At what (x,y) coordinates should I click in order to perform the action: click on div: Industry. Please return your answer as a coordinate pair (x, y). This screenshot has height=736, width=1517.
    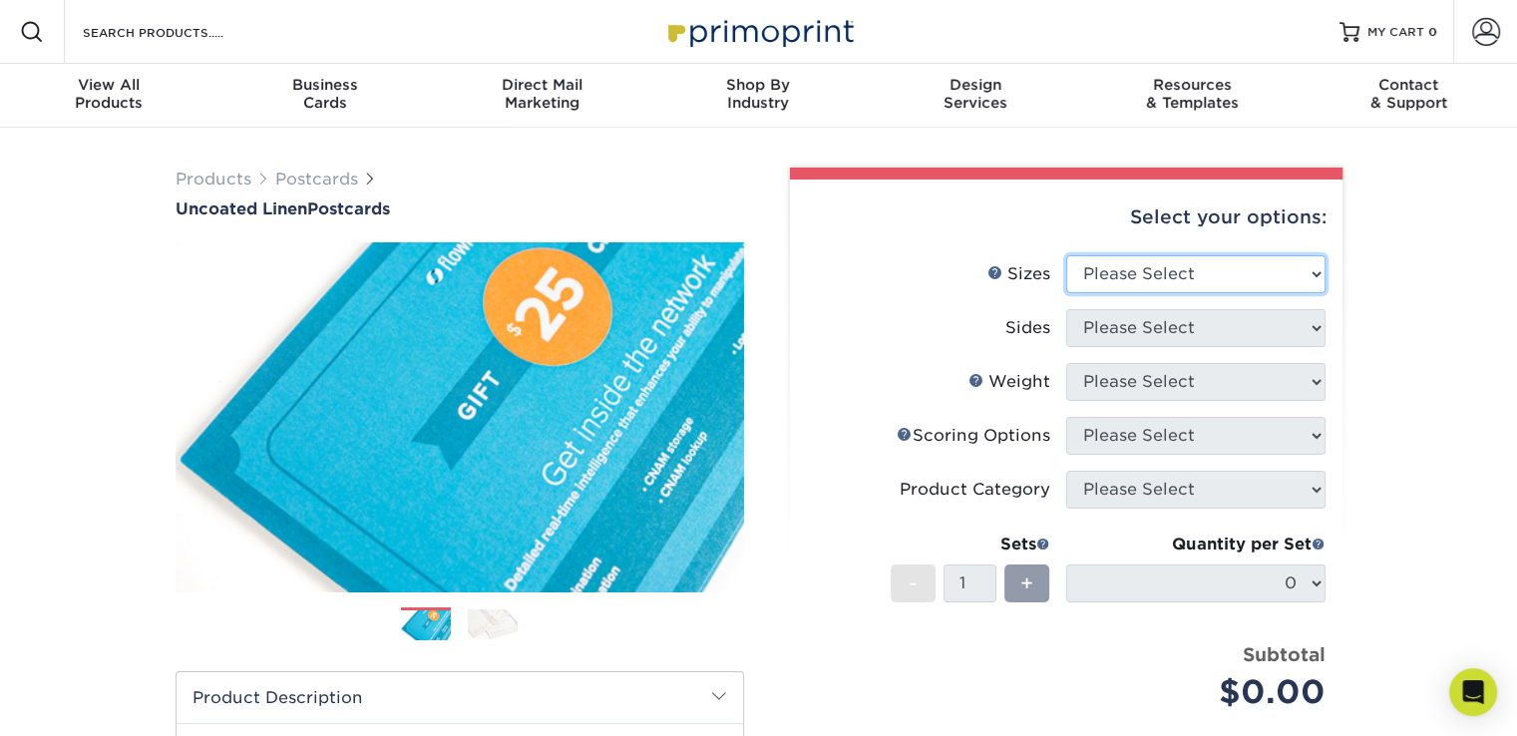
    Looking at the image, I should click on (758, 94).